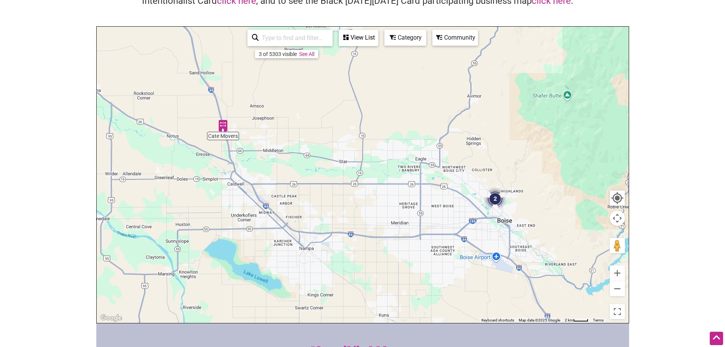 The width and height of the screenshot is (725, 347). What do you see at coordinates (618, 246) in the screenshot?
I see `button: Drag Pegman onto the map to open Street View` at bounding box center [618, 246].